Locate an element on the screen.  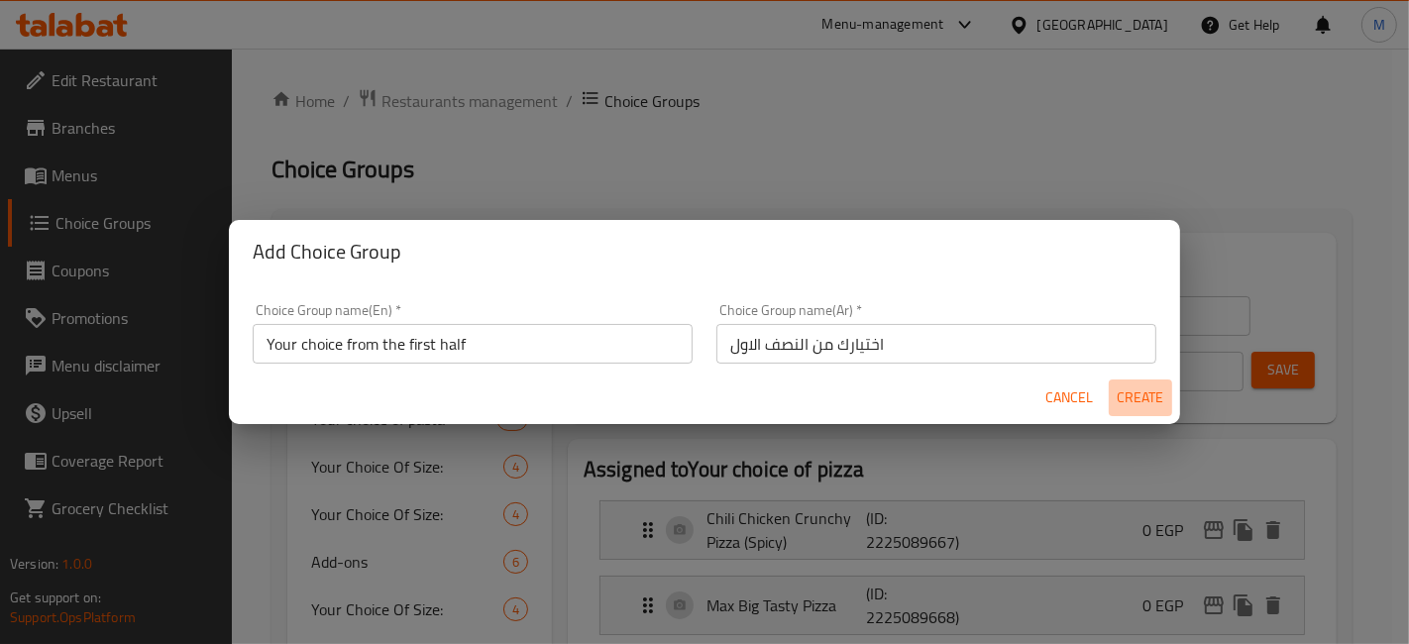
input: Please enter Choice Group name(ar) is located at coordinates (936, 344).